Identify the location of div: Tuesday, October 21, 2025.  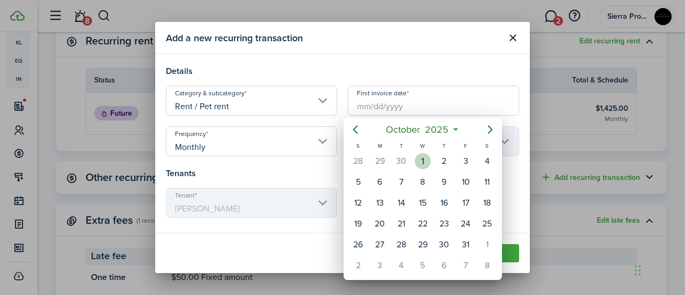
(401, 224).